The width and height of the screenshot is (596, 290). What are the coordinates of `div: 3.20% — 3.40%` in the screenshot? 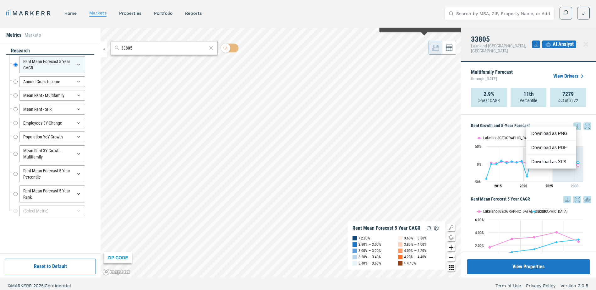 It's located at (370, 257).